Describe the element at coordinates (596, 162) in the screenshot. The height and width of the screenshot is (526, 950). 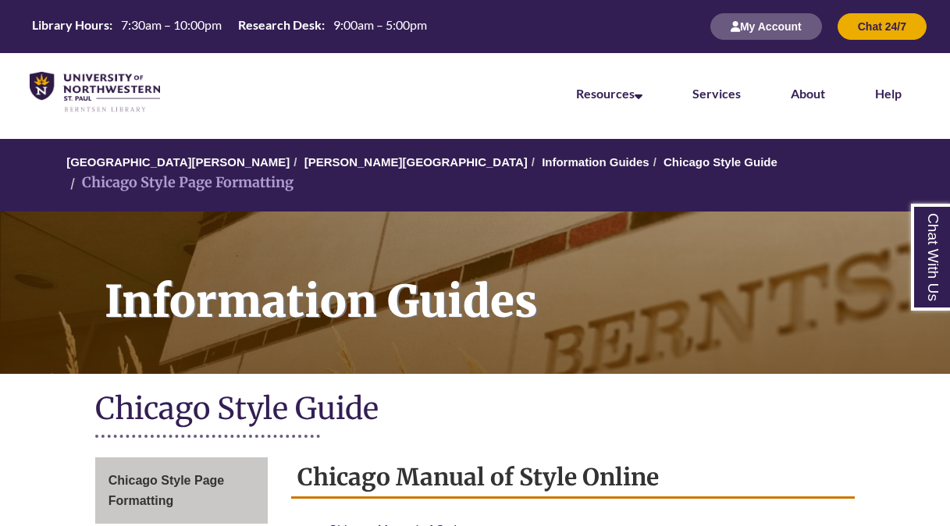
I see `a: Information Guides` at that location.